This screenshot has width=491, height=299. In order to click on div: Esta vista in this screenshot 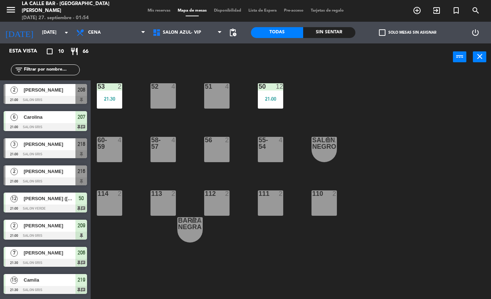, I will do `click(28, 51)`.